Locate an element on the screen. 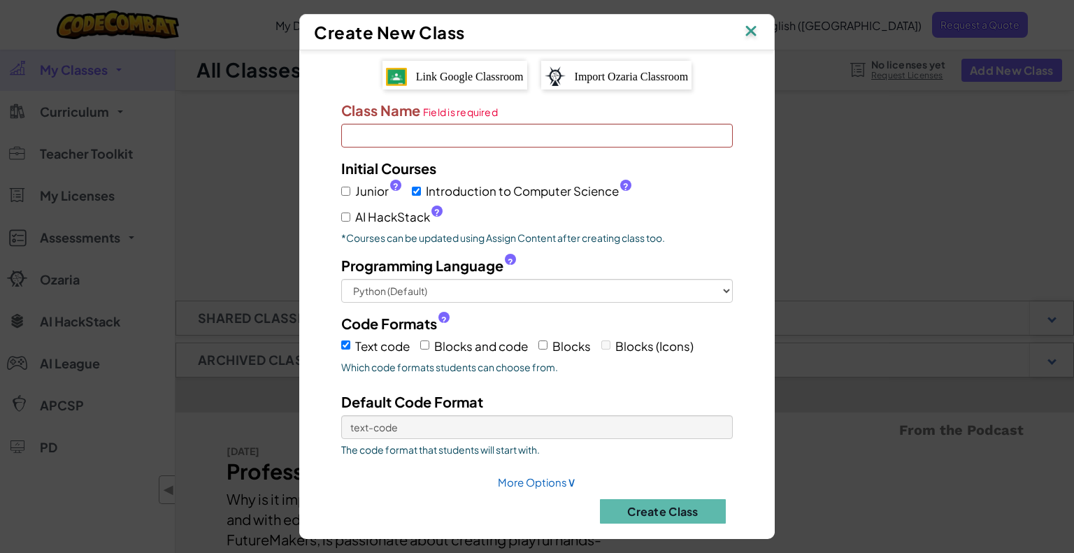 The image size is (1074, 553). span: Text code is located at coordinates (382, 346).